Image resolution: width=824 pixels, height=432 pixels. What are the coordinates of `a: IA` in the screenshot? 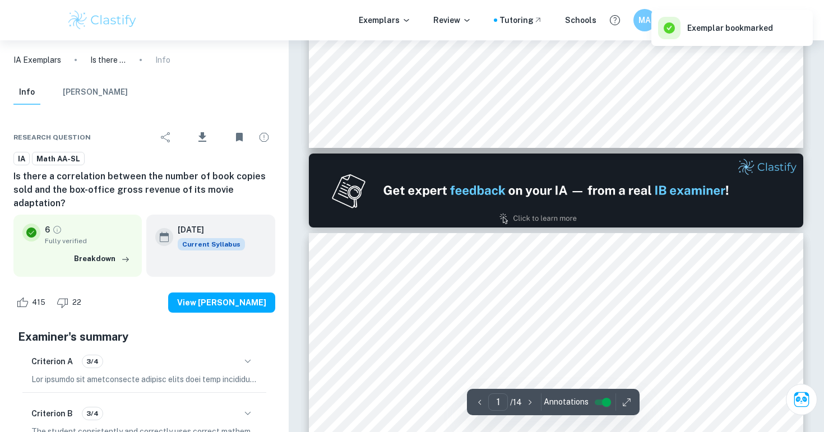 It's located at (21, 159).